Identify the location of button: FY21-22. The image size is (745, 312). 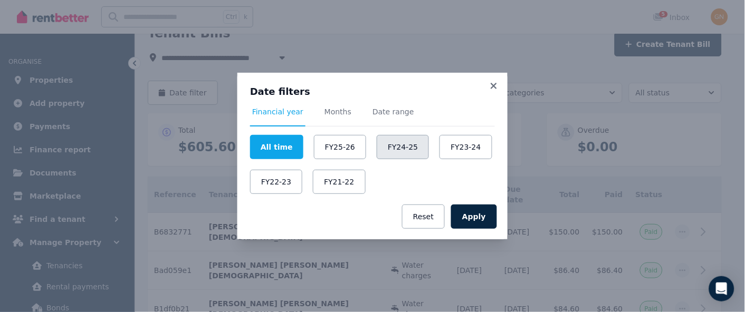
(339, 182).